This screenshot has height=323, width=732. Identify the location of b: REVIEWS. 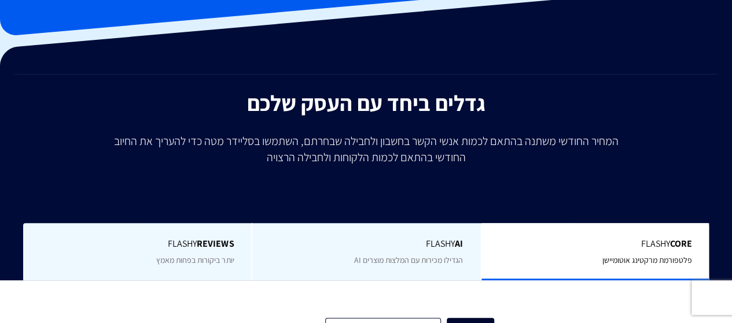
(215, 244).